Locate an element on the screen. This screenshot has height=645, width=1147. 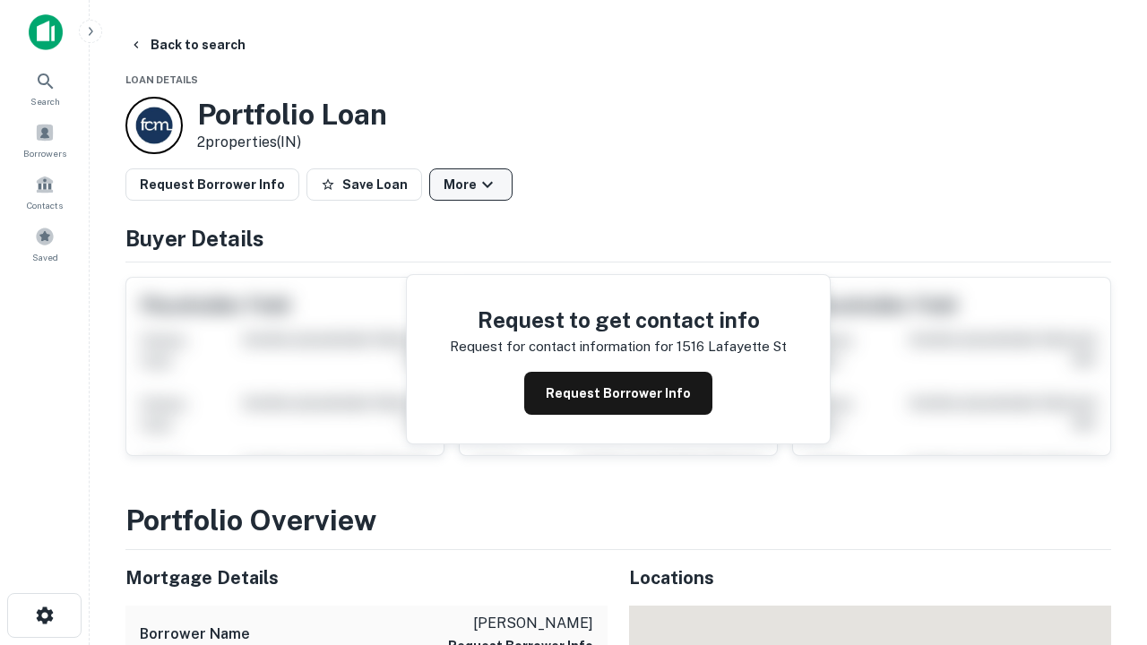
span: Saved is located at coordinates (45, 257).